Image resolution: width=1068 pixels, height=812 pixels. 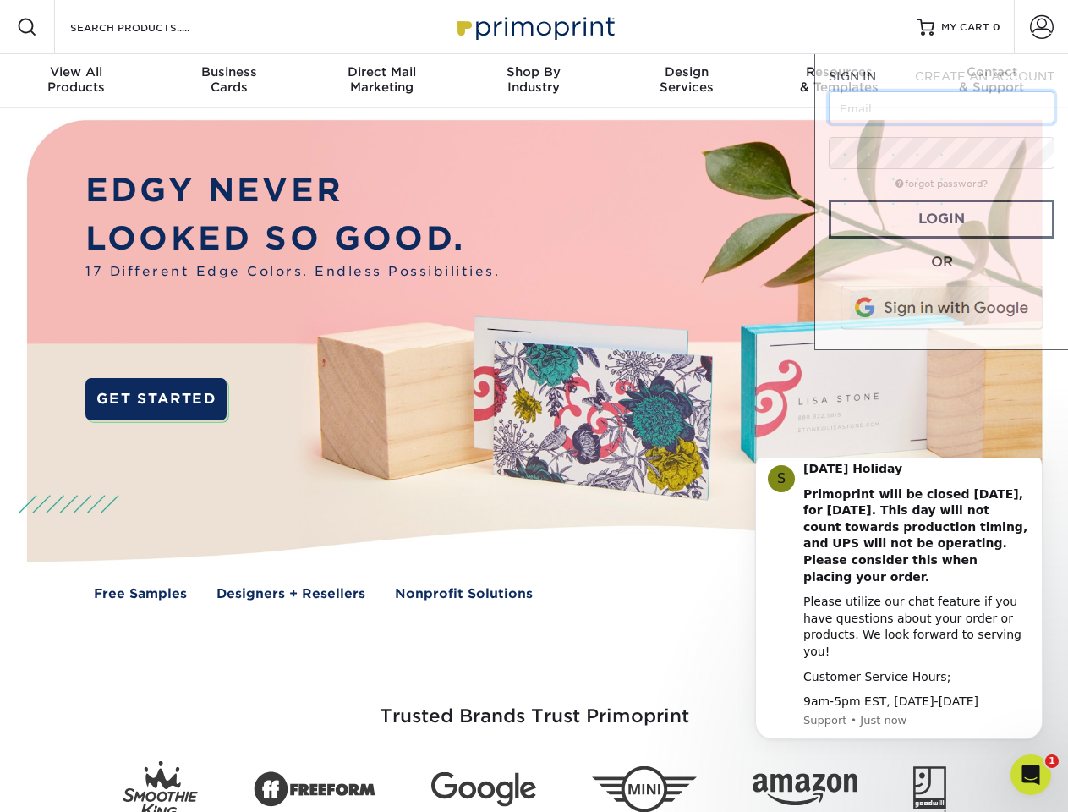 What do you see at coordinates (839, 72) in the screenshot?
I see `span: Resources` at bounding box center [839, 72].